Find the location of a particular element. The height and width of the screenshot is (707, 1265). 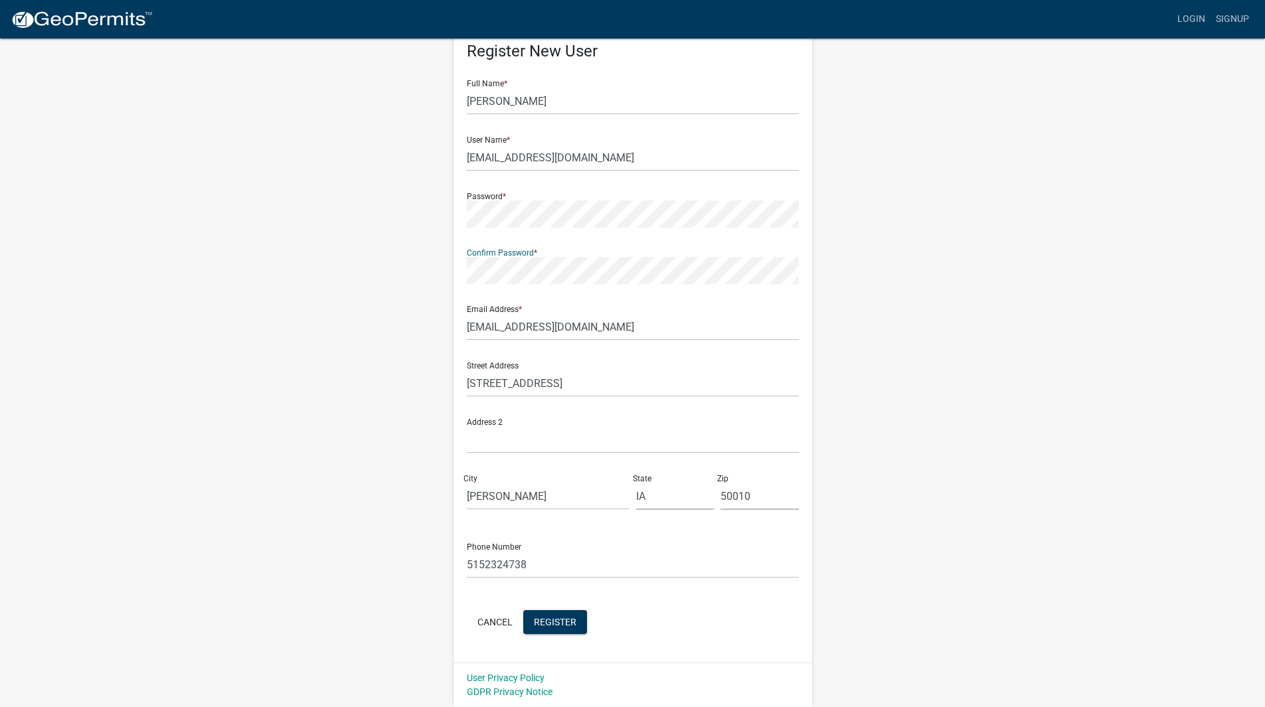

span: Register is located at coordinates (555, 622).